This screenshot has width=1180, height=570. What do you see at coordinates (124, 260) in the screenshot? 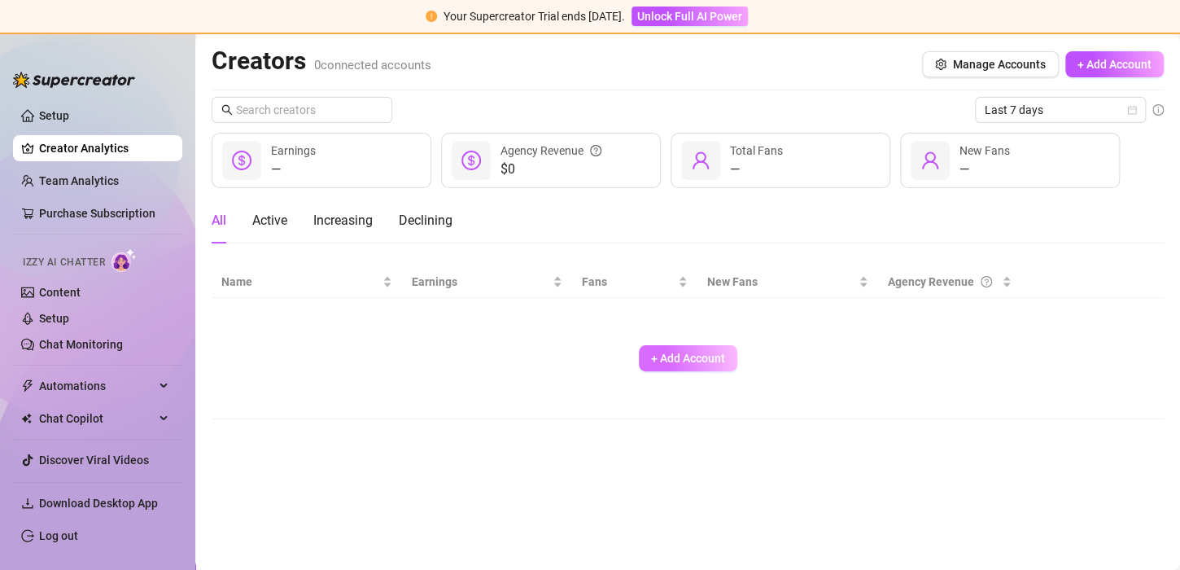
I see `img: AI Chatter` at bounding box center [124, 260].